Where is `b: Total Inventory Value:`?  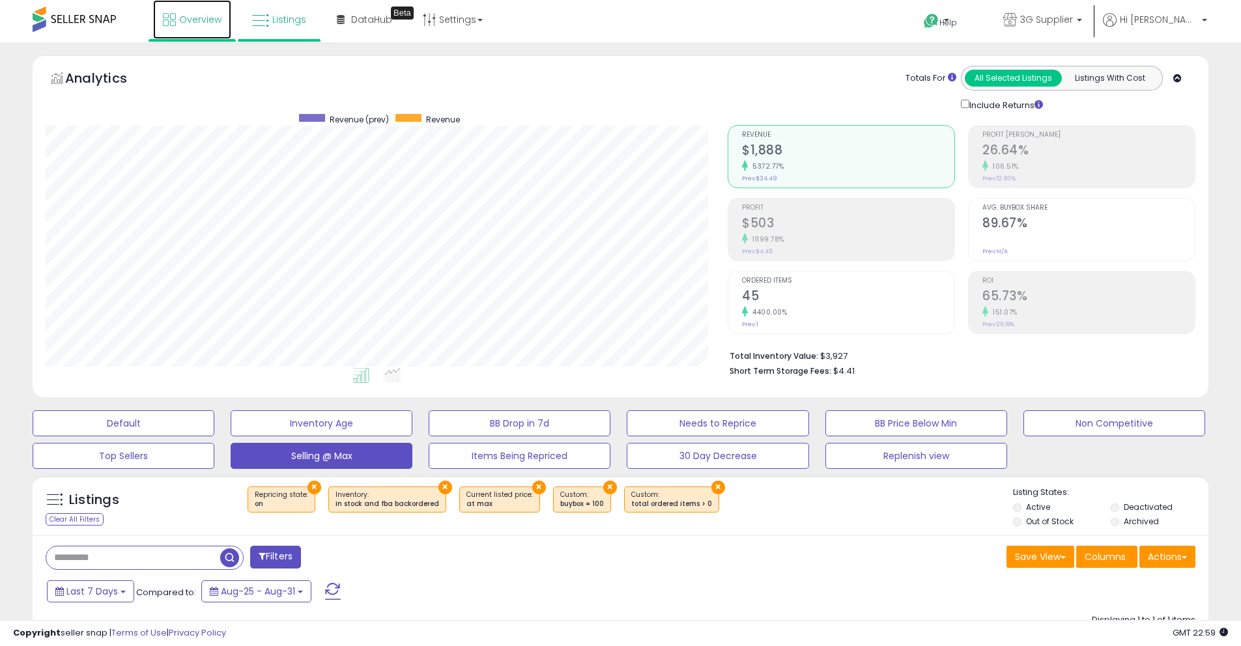
b: Total Inventory Value: is located at coordinates (774, 356).